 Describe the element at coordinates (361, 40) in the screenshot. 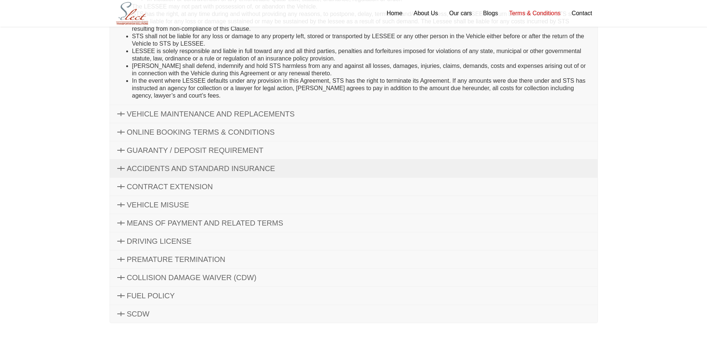

I see `li: STS shall not be liable for any loss or damage to any property left, stored or transported by LES...` at that location.